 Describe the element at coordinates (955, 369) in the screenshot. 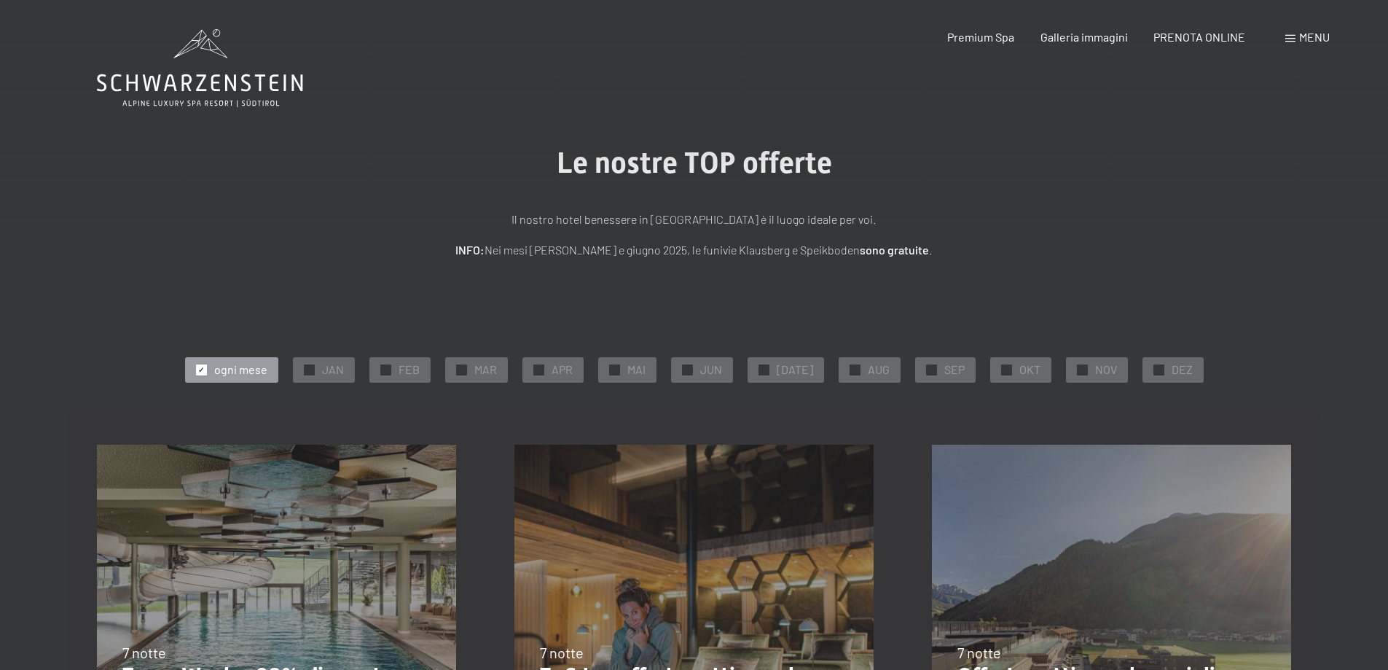

I see `span: SEP` at that location.